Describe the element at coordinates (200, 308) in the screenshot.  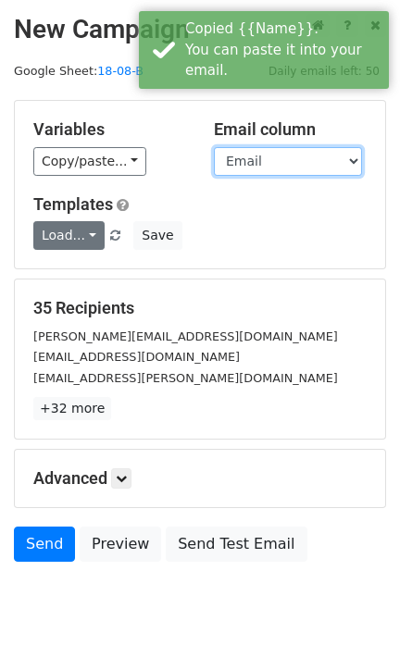
I see `h5: 35 Recipients` at that location.